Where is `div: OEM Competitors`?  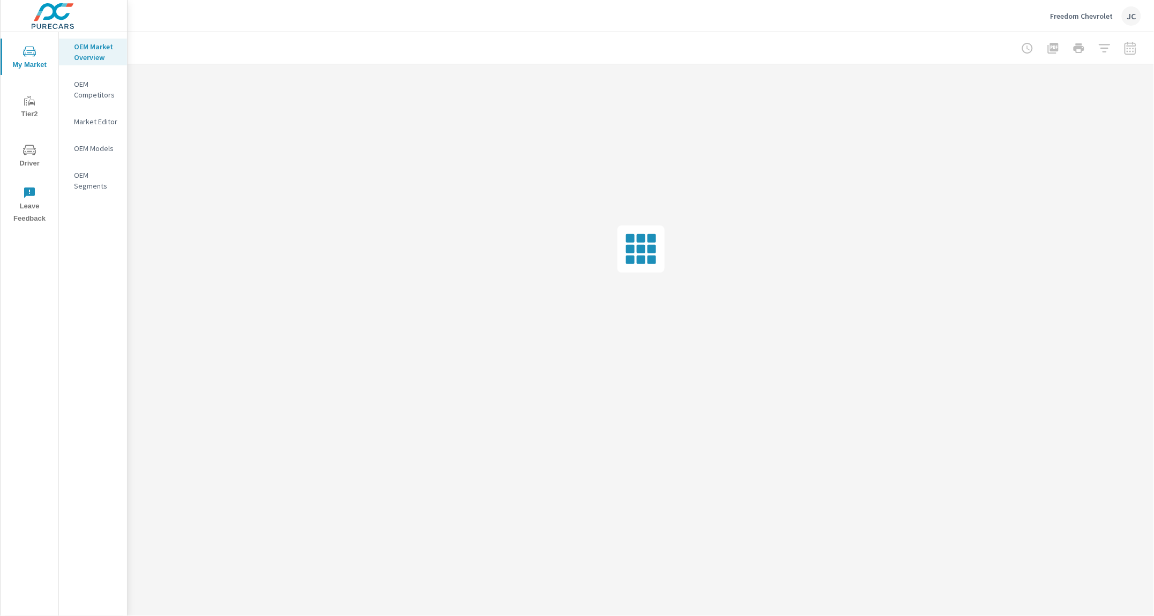 div: OEM Competitors is located at coordinates (93, 89).